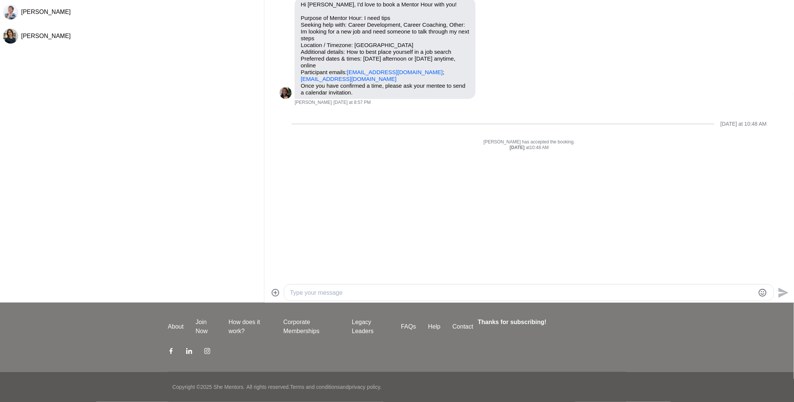  Describe the element at coordinates (11, 36) in the screenshot. I see `img: M` at that location.